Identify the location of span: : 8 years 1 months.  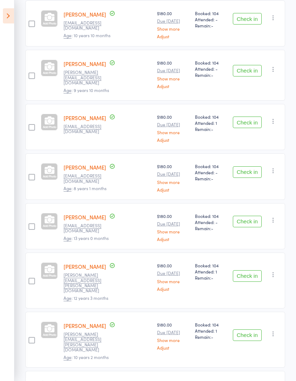
(85, 189).